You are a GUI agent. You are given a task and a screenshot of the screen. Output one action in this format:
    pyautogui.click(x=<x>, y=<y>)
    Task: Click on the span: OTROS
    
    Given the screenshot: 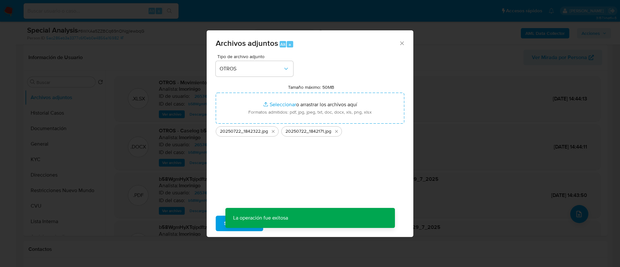 What is the action you would take?
    pyautogui.click(x=251, y=69)
    